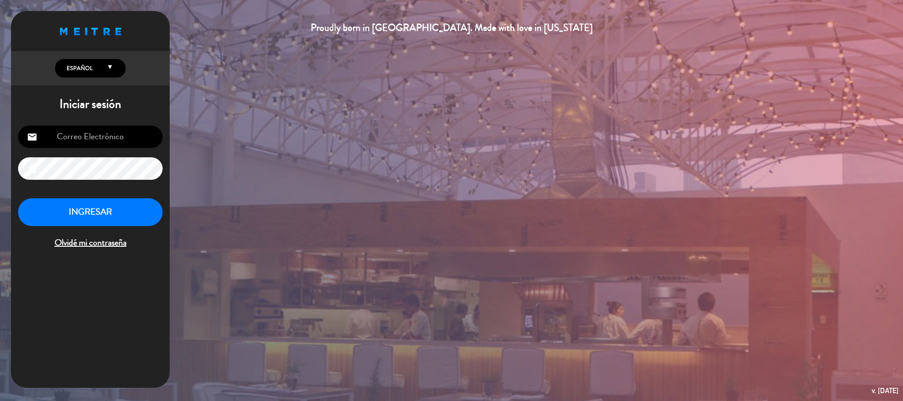  Describe the element at coordinates (32, 169) in the screenshot. I see `i: lock` at that location.